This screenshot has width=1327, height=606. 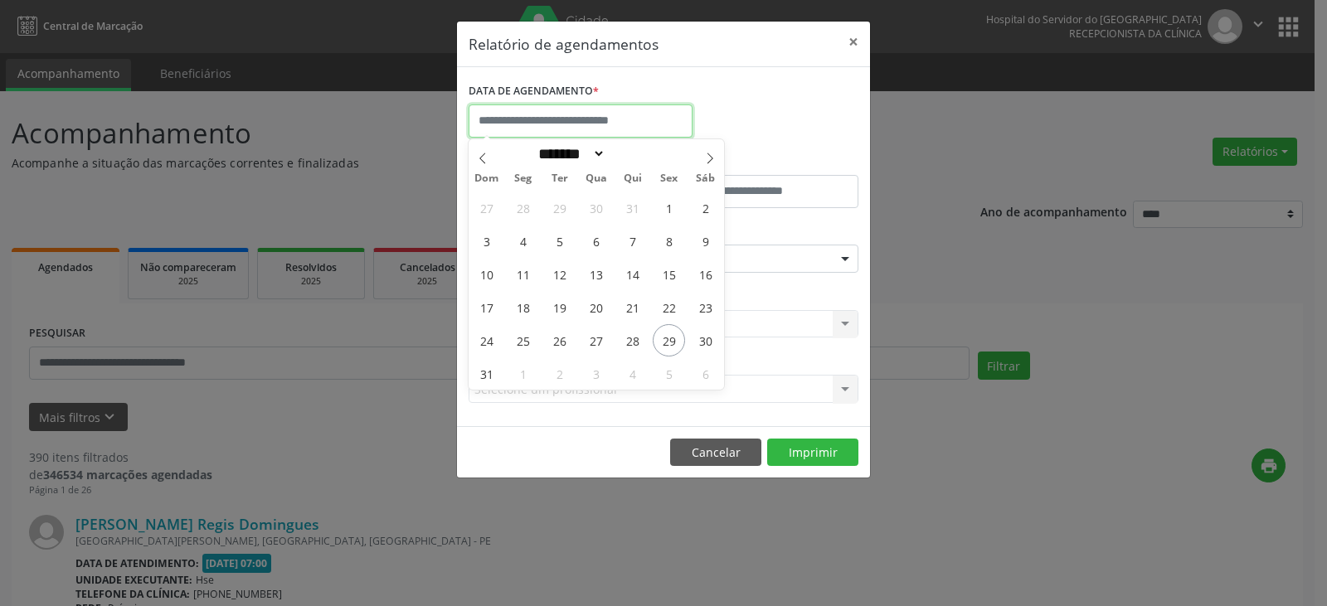 I want to click on span: Agosto 20, 2025, so click(x=596, y=307).